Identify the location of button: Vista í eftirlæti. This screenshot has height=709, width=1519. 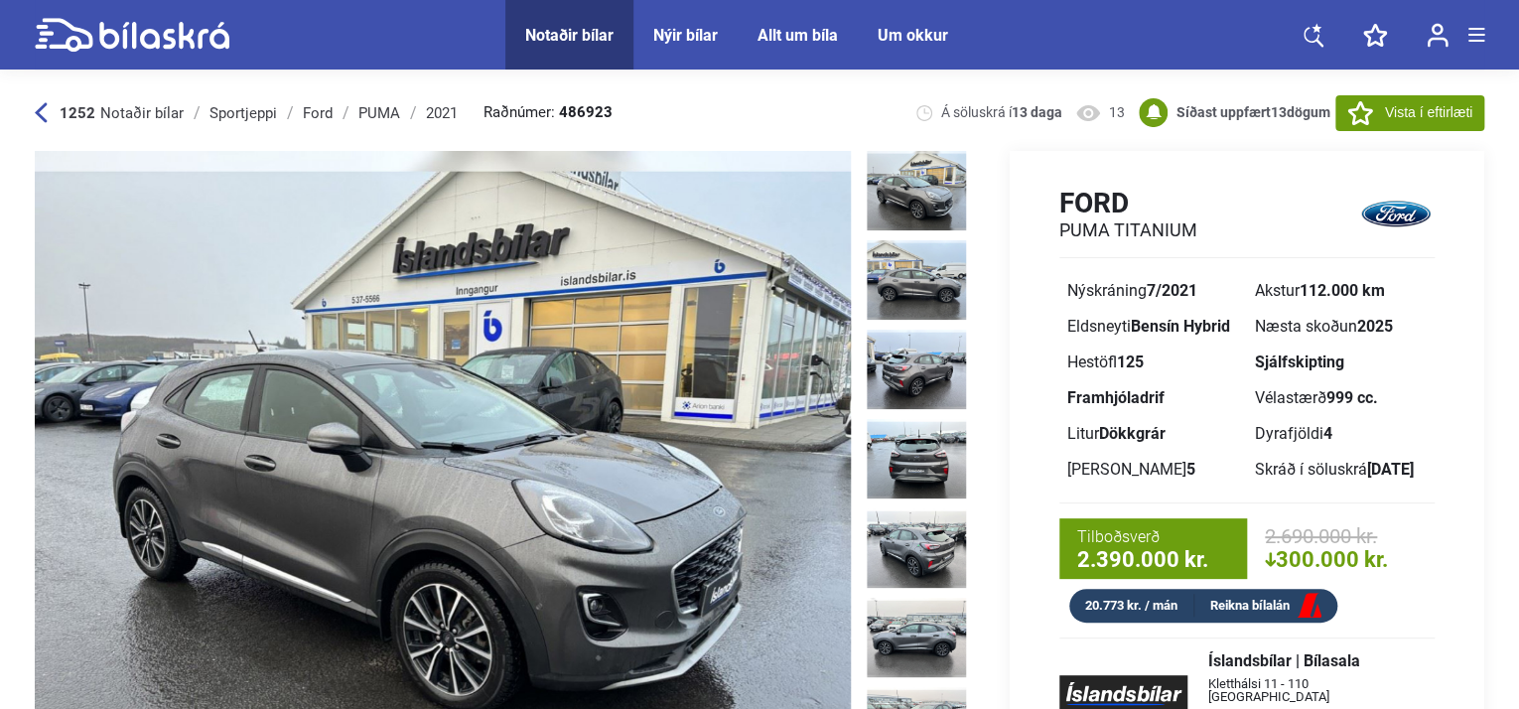
(1410, 113).